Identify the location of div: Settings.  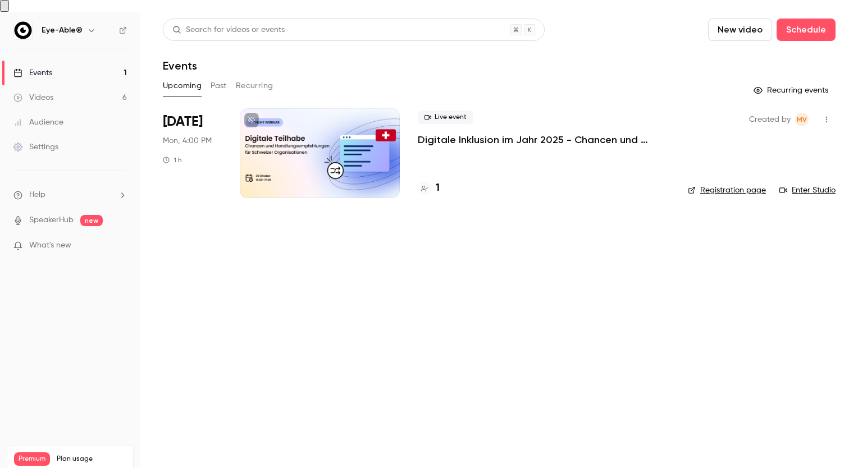
(36, 147).